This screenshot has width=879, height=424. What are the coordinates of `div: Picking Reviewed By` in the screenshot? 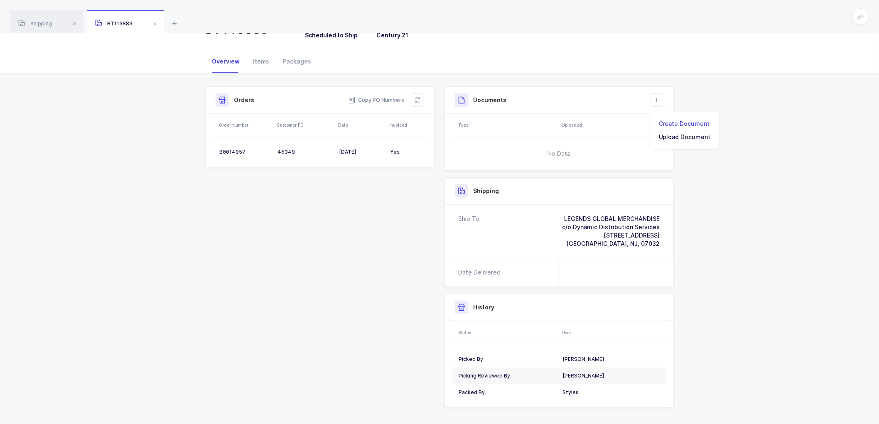 It's located at (507, 376).